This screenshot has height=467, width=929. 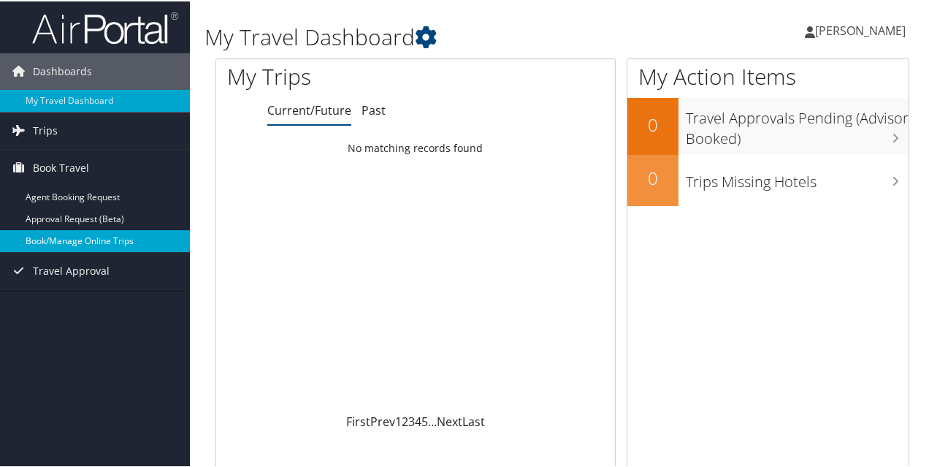 I want to click on img: airportal-logo.png, so click(x=105, y=26).